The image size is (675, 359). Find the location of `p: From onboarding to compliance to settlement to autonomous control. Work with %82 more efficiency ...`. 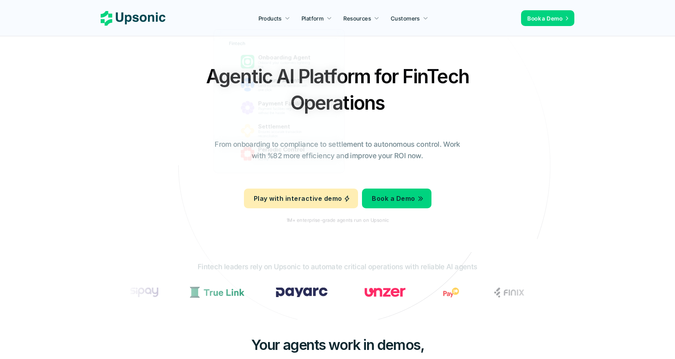

p: From onboarding to compliance to settlement to autonomous control. Work with %82 more efficiency ... is located at coordinates (337, 150).